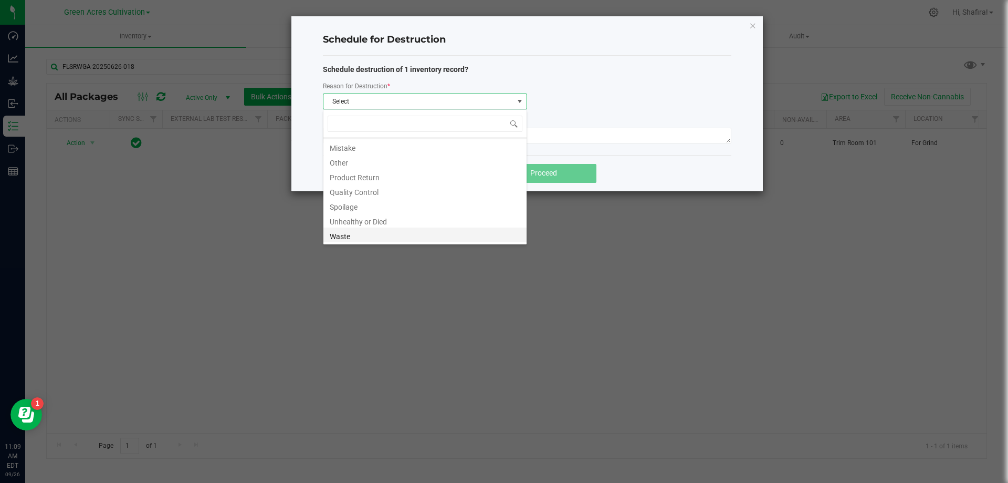 This screenshot has width=1008, height=483. Describe the element at coordinates (544, 173) in the screenshot. I see `button: Proceed` at that location.